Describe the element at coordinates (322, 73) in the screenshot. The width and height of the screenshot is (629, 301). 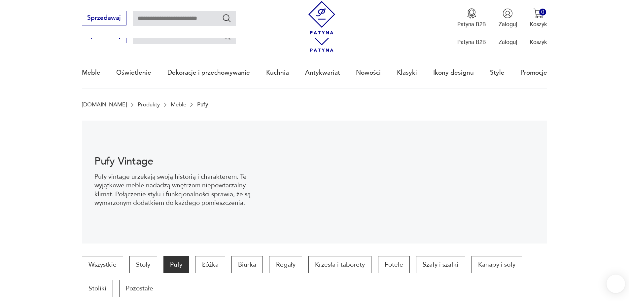
I see `a: Antykwariat` at that location.